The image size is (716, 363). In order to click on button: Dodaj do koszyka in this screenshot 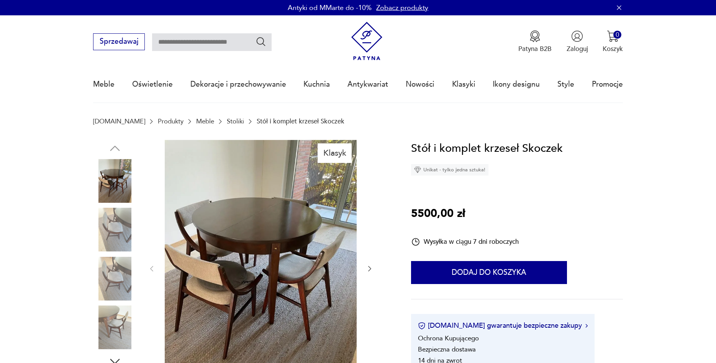, I will do `click(489, 272)`.